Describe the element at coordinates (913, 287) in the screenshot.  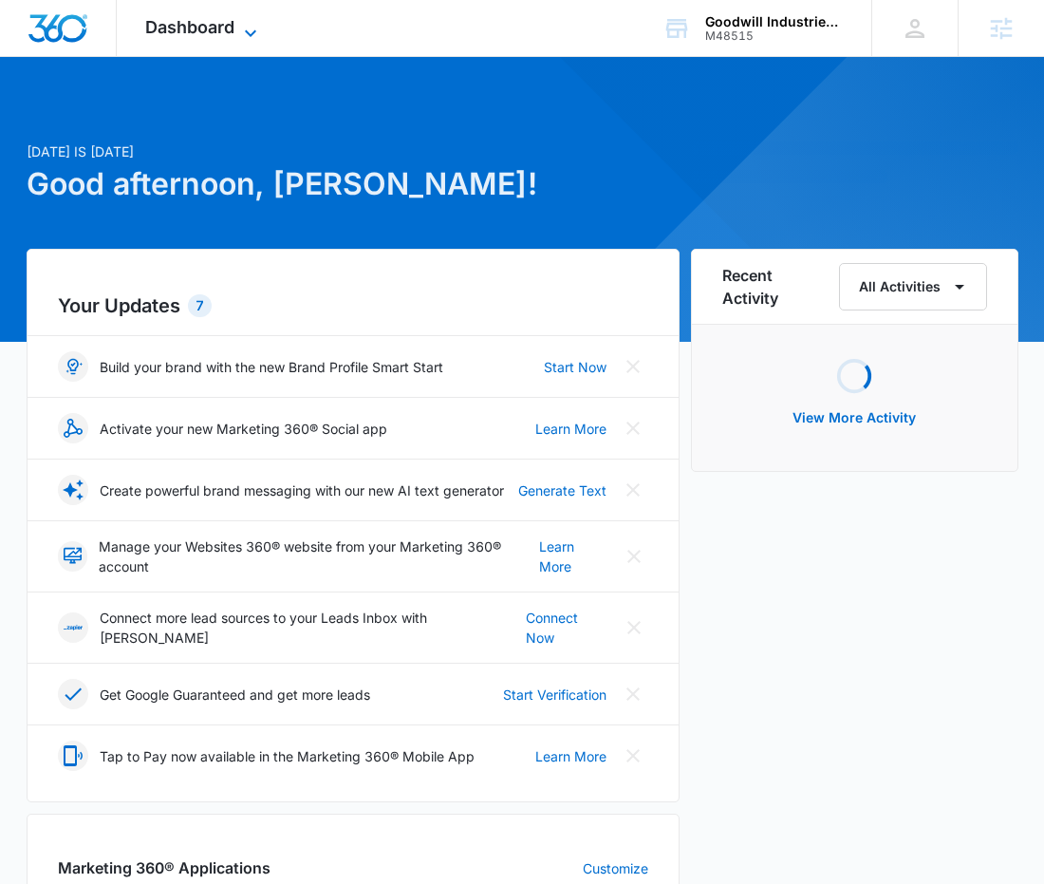
I see `button: All Activities` at that location.